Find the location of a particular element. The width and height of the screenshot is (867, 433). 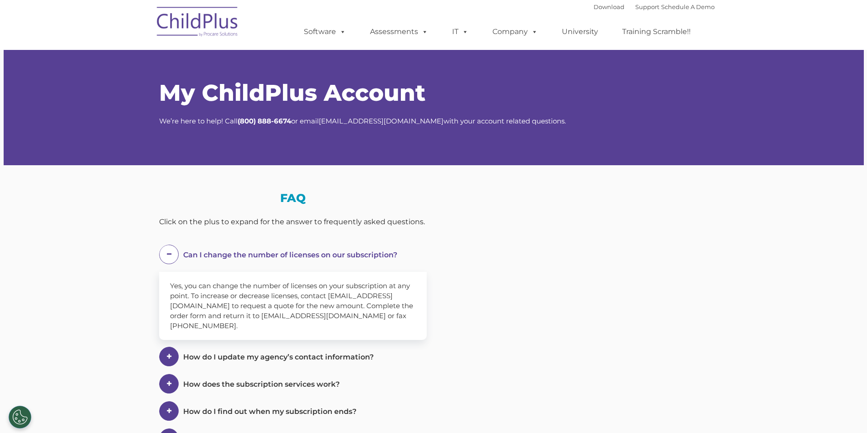

span: How does the subscription services work? is located at coordinates (261, 384).